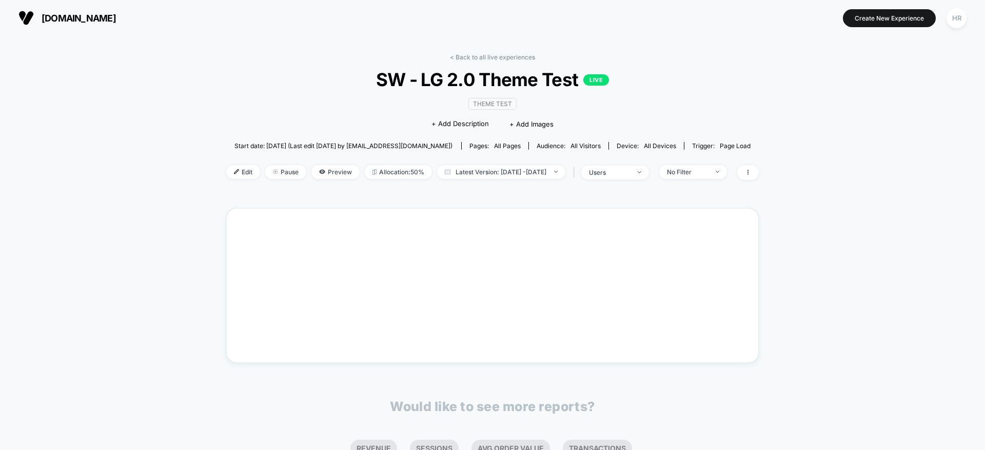 Image resolution: width=985 pixels, height=450 pixels. Describe the element at coordinates (889, 18) in the screenshot. I see `button: Create New Experience` at that location.